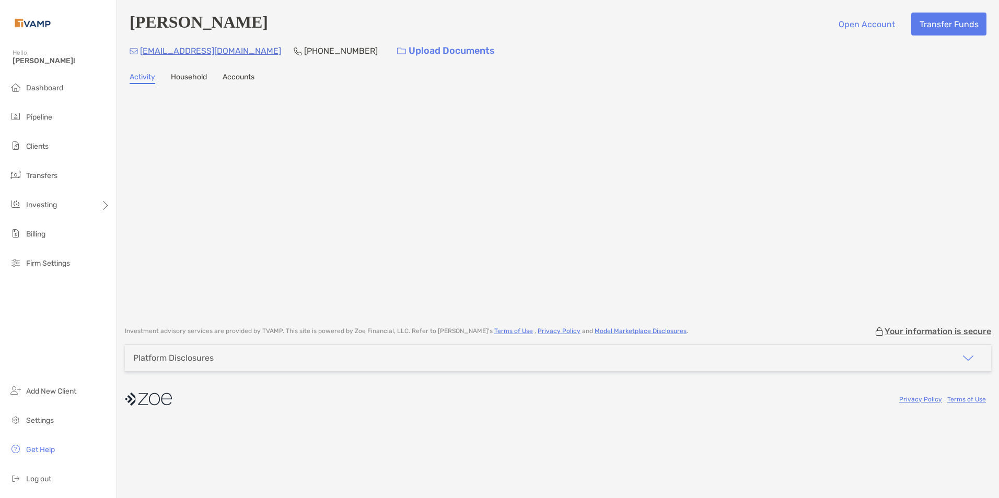 The image size is (999, 498). Describe the element at coordinates (16, 116) in the screenshot. I see `img: pipeline icon` at that location.